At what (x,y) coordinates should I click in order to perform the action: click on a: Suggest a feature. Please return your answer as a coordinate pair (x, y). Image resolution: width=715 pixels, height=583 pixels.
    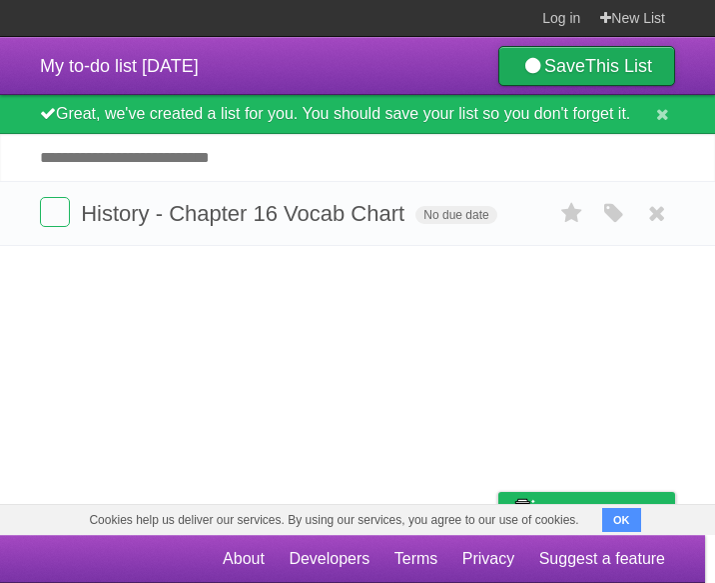
    Looking at the image, I should click on (603, 559).